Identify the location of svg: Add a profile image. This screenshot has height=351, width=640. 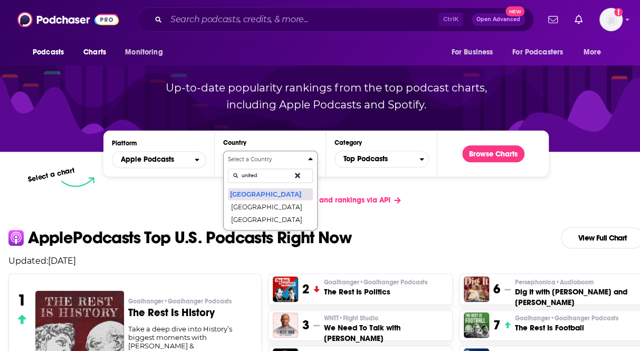
(619, 12).